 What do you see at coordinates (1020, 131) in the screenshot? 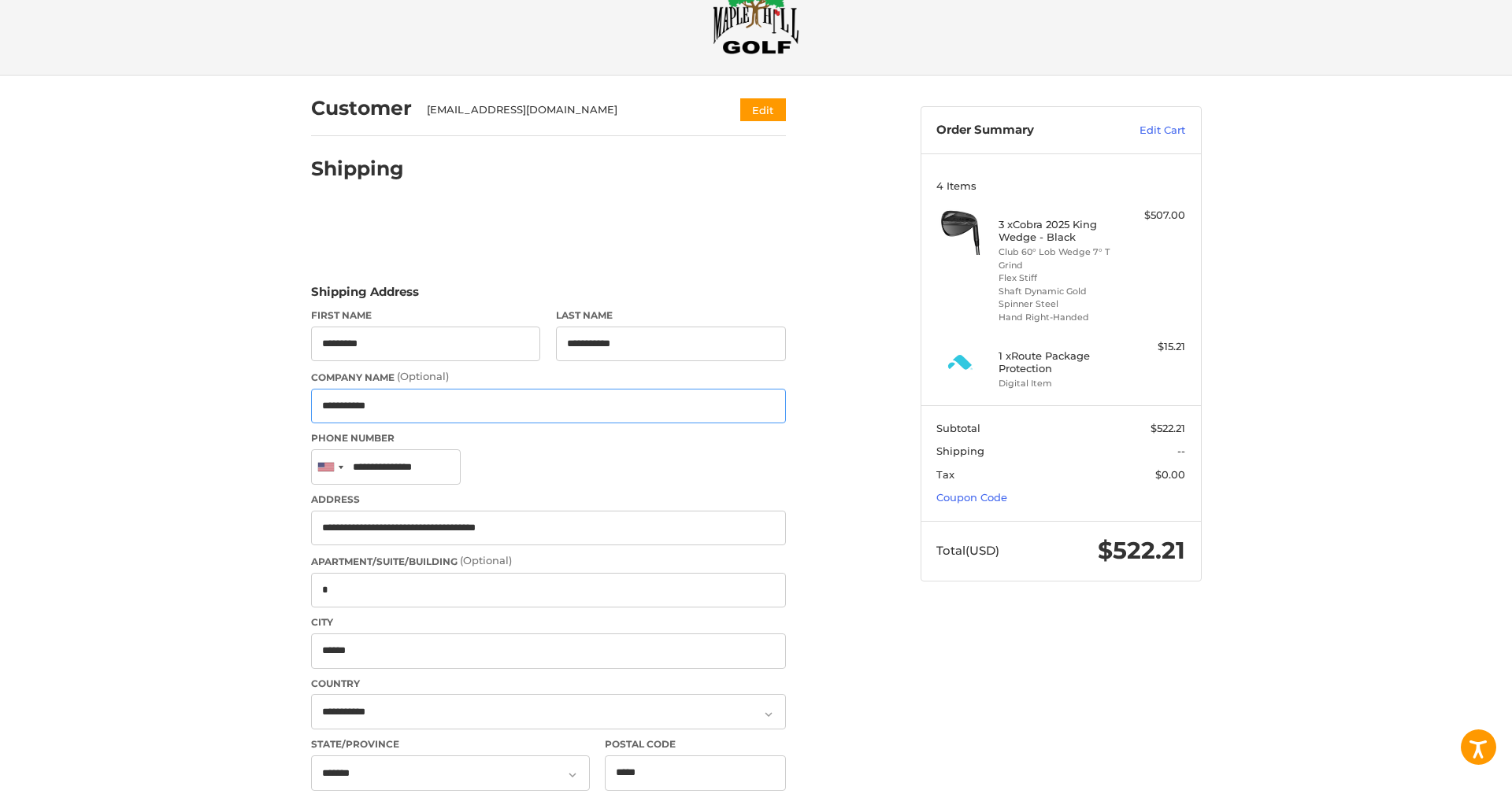
I see `h3: Order Summary` at bounding box center [1020, 131].